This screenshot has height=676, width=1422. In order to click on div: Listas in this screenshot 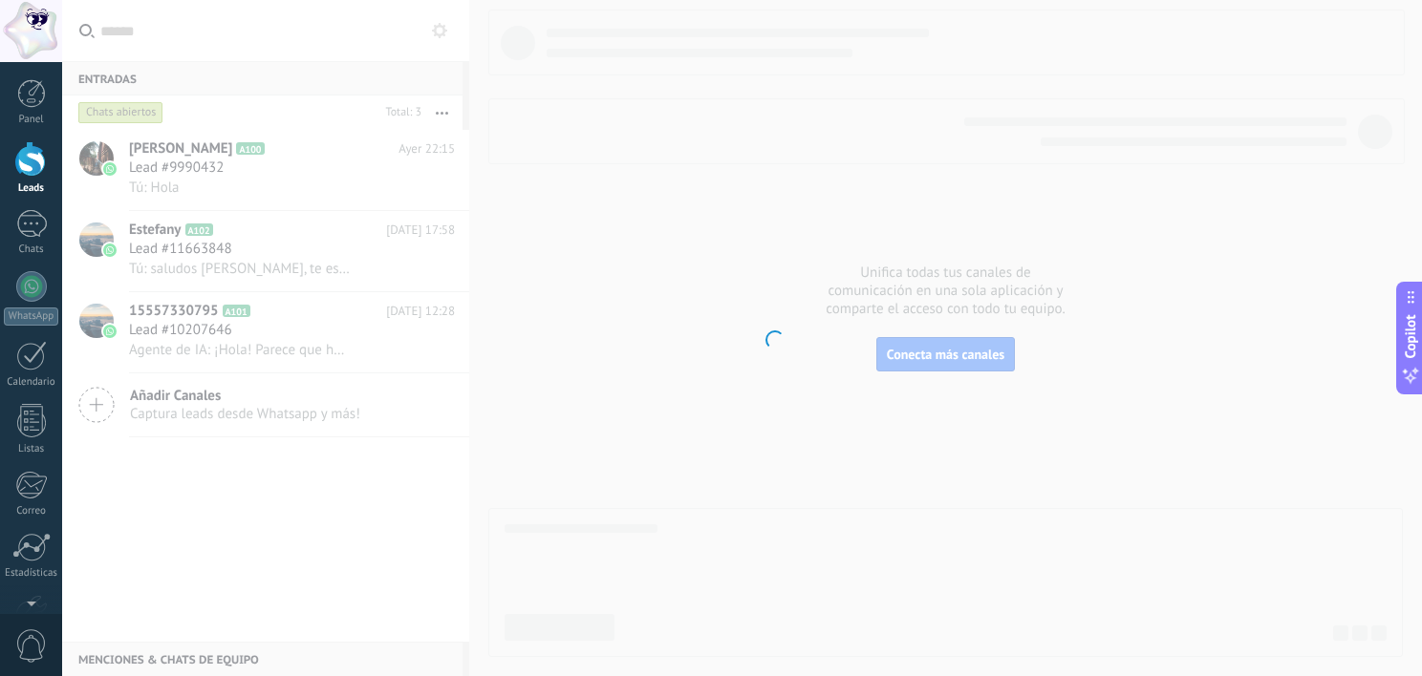, I will do `click(32, 449)`.